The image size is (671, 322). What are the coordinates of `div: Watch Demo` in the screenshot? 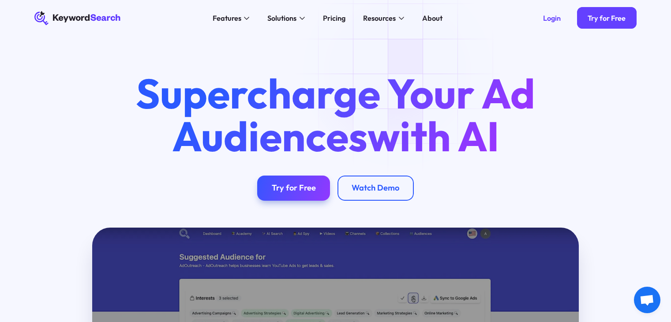 It's located at (375, 188).